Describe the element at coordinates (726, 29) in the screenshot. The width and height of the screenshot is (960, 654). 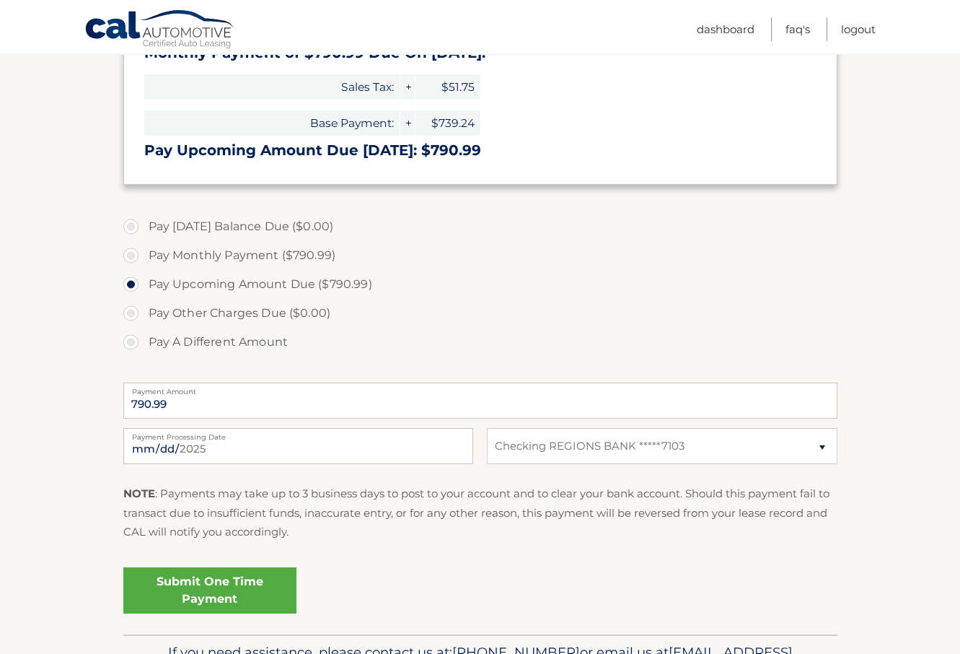
I see `a: Dashboard` at that location.